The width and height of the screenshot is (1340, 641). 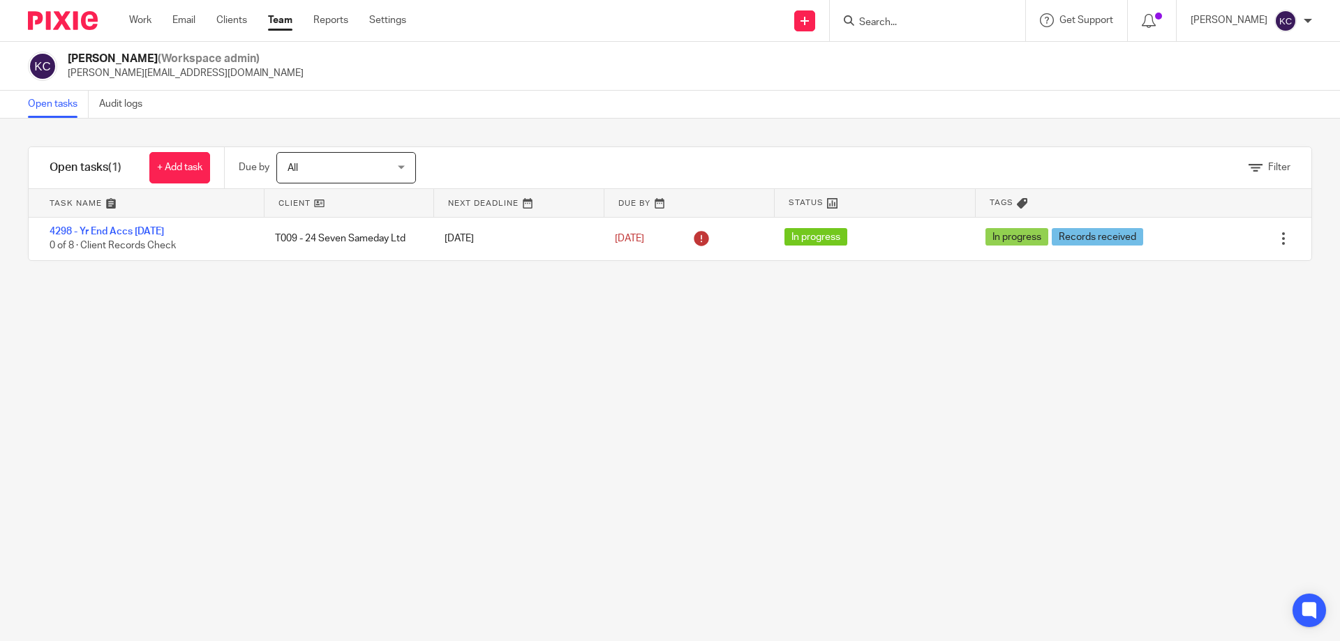 I want to click on p: Due by, so click(x=254, y=168).